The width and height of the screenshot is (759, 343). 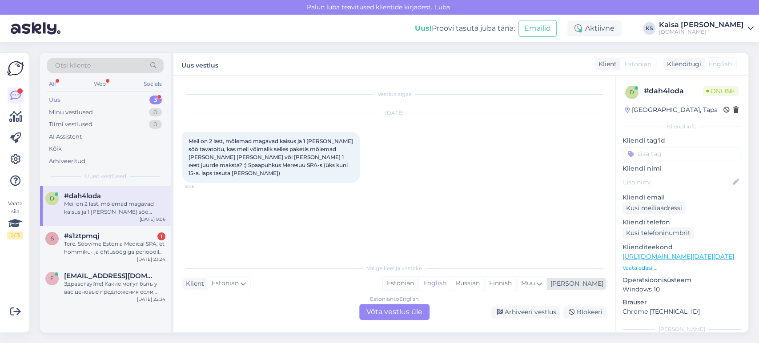 What do you see at coordinates (394, 299) in the screenshot?
I see `div: Estonian to English` at bounding box center [394, 299].